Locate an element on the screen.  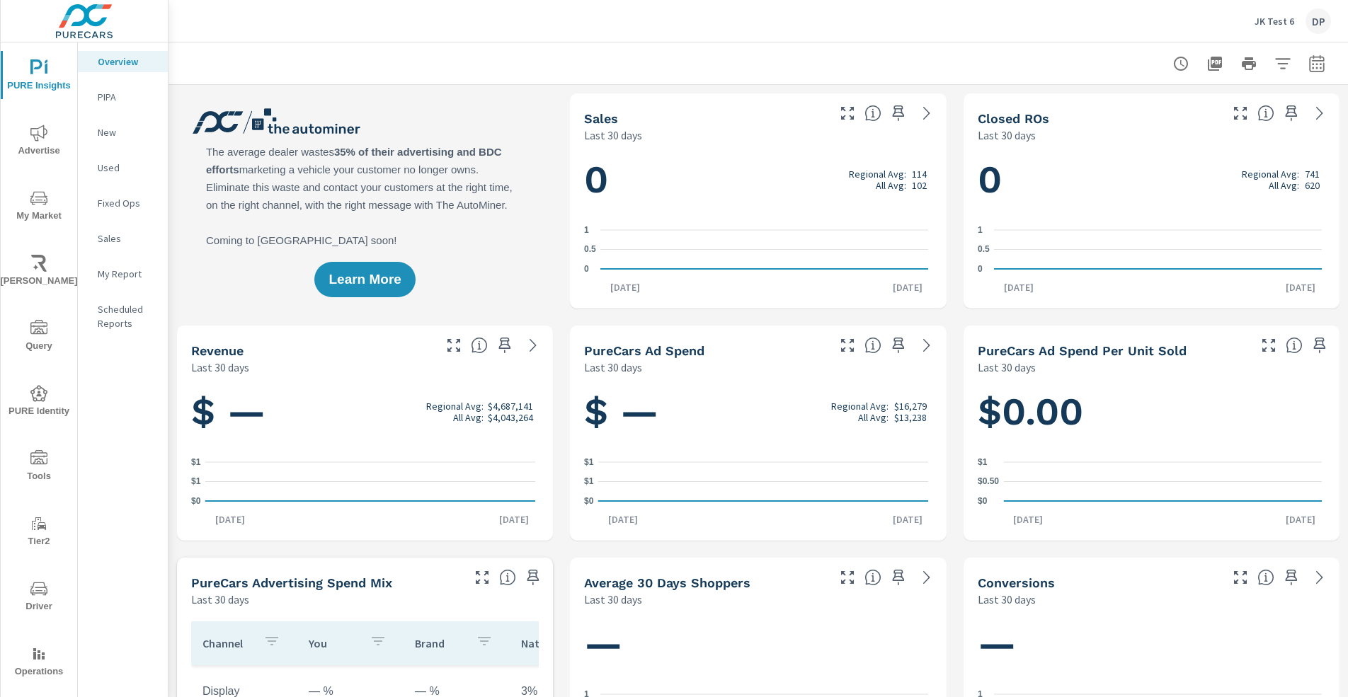
p: 114 is located at coordinates (919, 174).